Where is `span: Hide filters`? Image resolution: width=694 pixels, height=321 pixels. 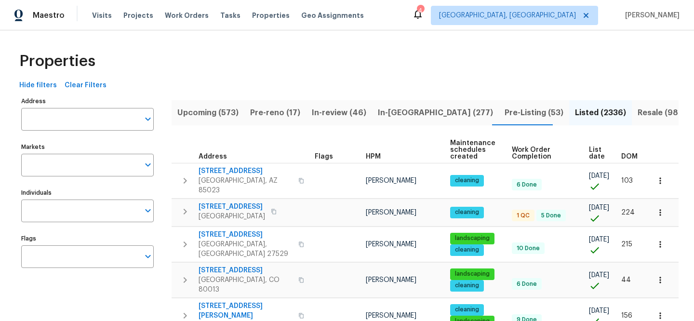
span: Hide filters is located at coordinates (38, 85).